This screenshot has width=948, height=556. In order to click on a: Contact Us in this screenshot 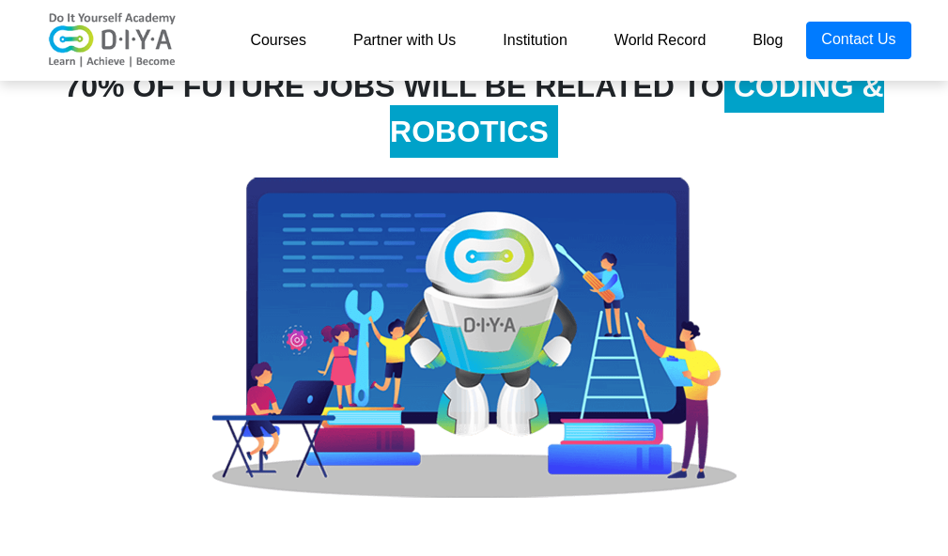, I will do `click(858, 40)`.